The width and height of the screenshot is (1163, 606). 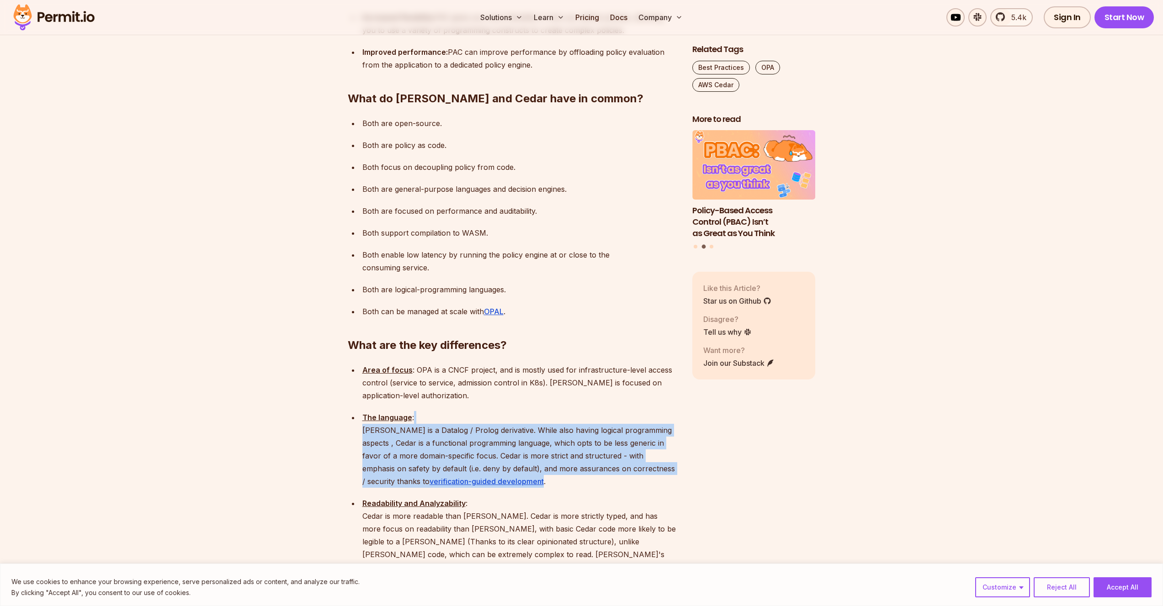 What do you see at coordinates (716, 85) in the screenshot?
I see `a: AWS Cedar` at bounding box center [716, 85].